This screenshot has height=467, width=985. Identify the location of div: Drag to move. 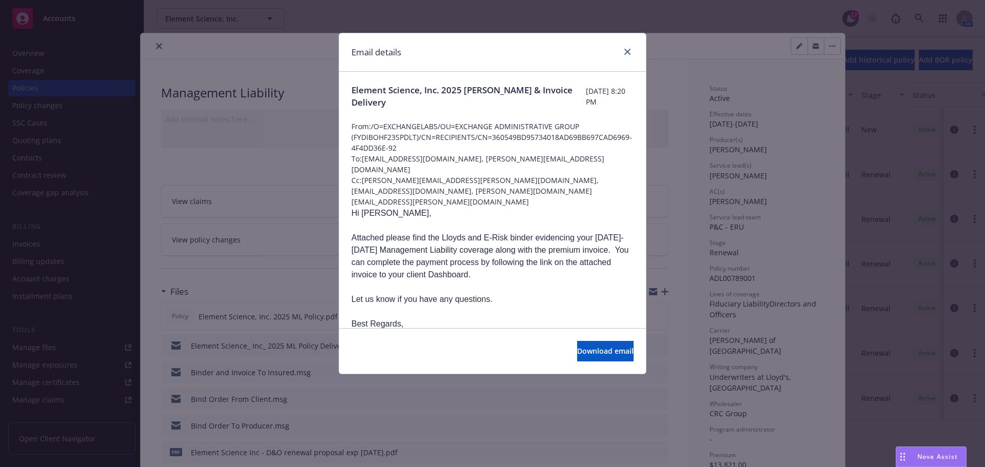
(902, 457).